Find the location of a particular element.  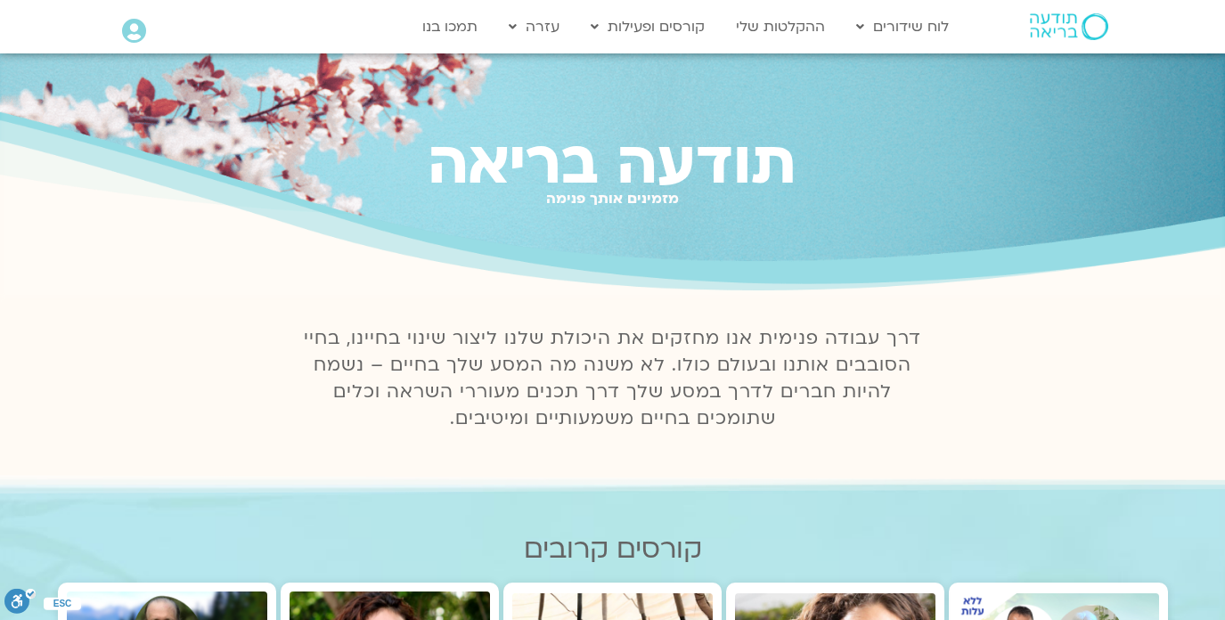

img: תודעה בריאה is located at coordinates (1069, 27).